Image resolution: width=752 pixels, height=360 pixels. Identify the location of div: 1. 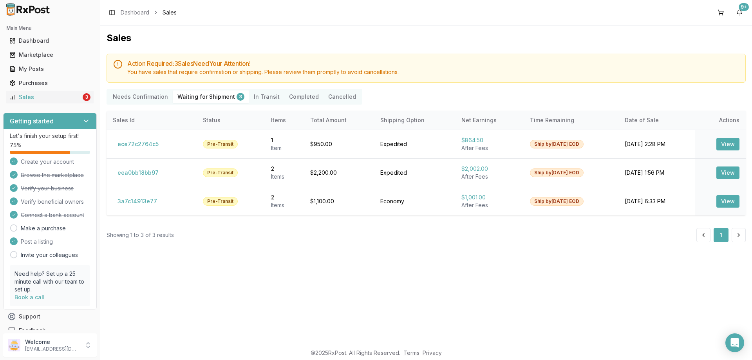
(284, 140).